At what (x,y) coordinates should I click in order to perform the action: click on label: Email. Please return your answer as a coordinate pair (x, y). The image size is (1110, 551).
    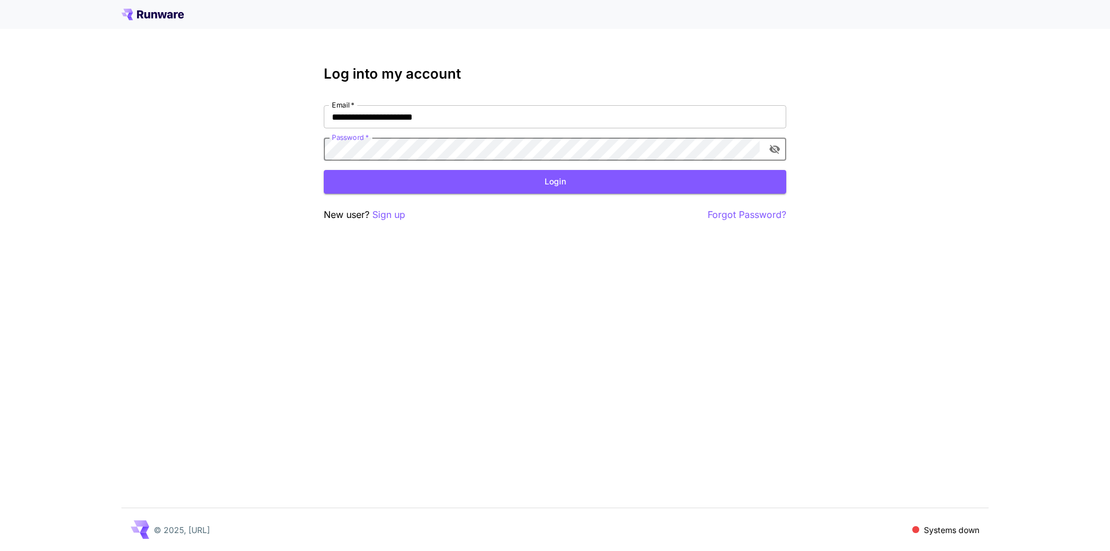
    Looking at the image, I should click on (343, 105).